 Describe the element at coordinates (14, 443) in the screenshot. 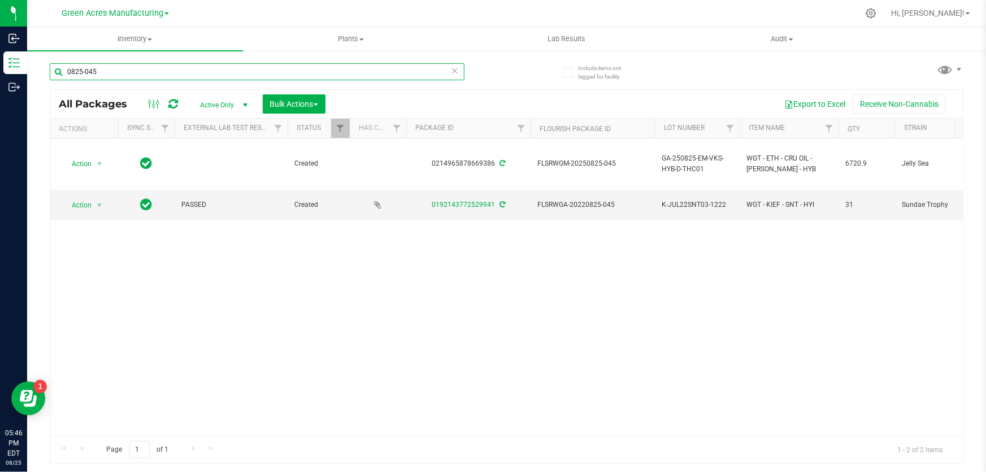

I see `p: 05:46 PM EDT` at that location.